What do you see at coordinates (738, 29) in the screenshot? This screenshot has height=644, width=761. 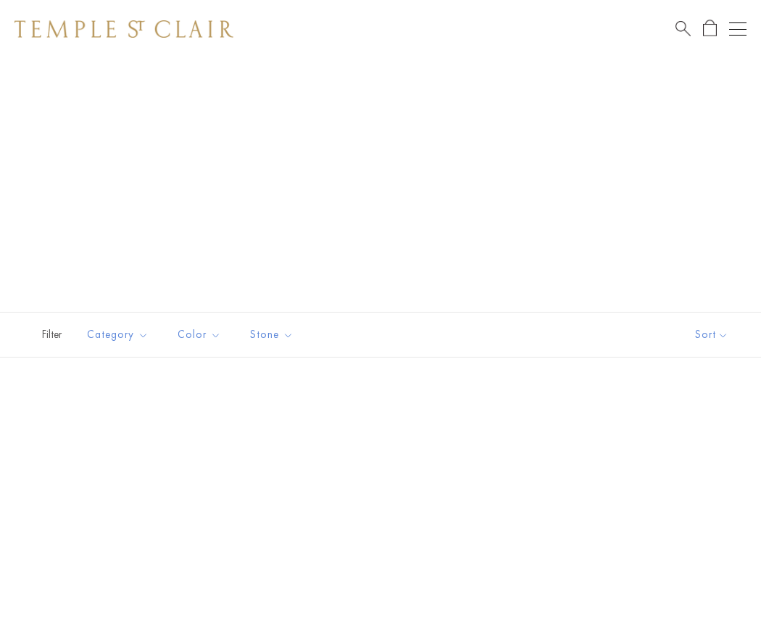 I see `button: Open navigation` at bounding box center [738, 29].